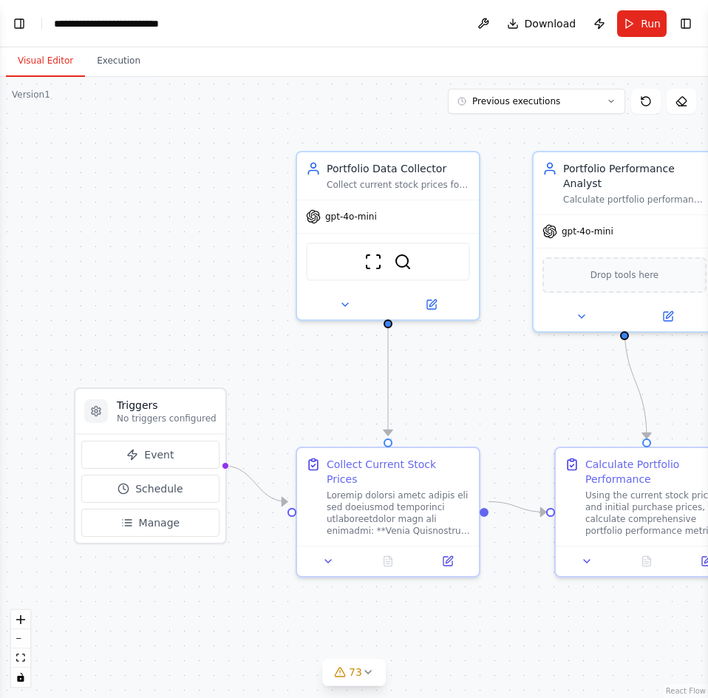  What do you see at coordinates (21, 648) in the screenshot?
I see `div: React Flow controls` at bounding box center [21, 648].